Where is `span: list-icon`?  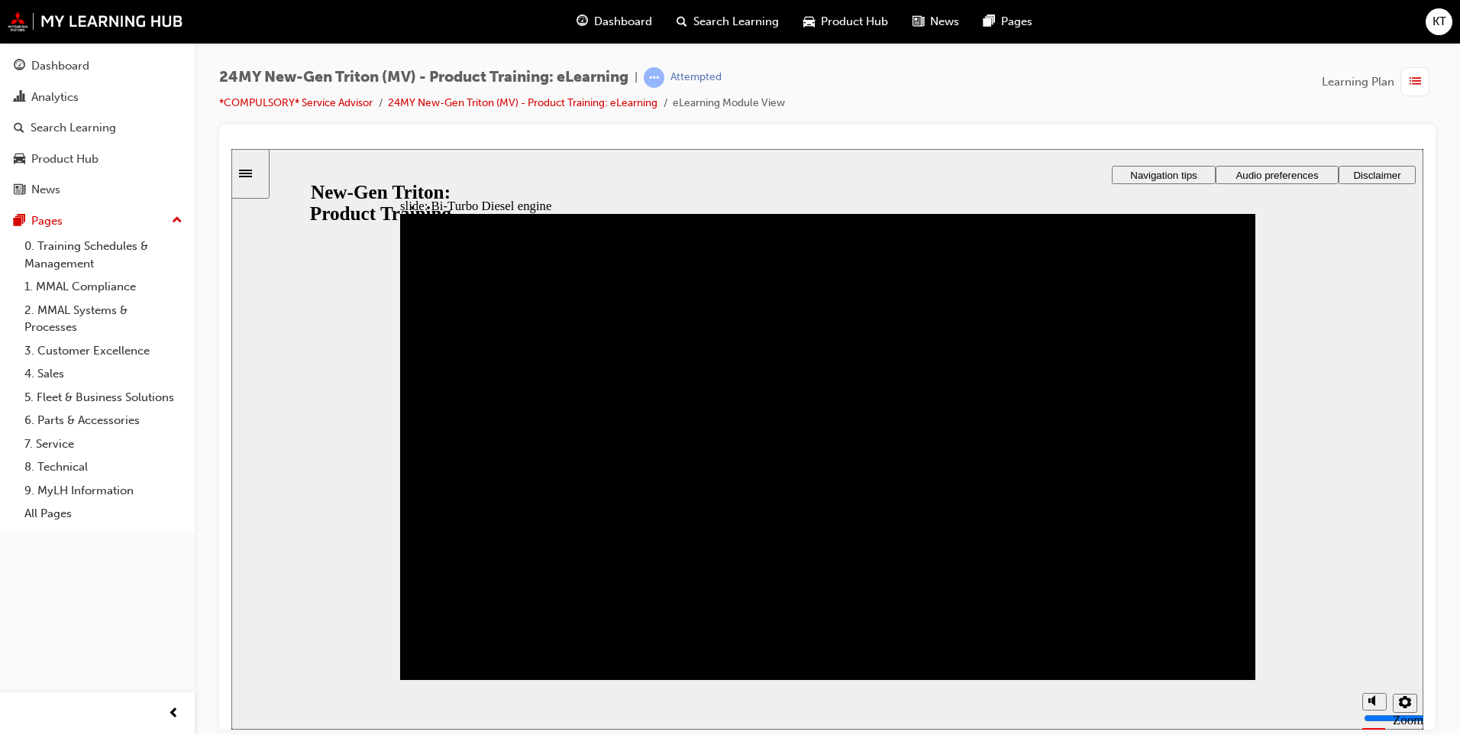 span: list-icon is located at coordinates (1415, 82).